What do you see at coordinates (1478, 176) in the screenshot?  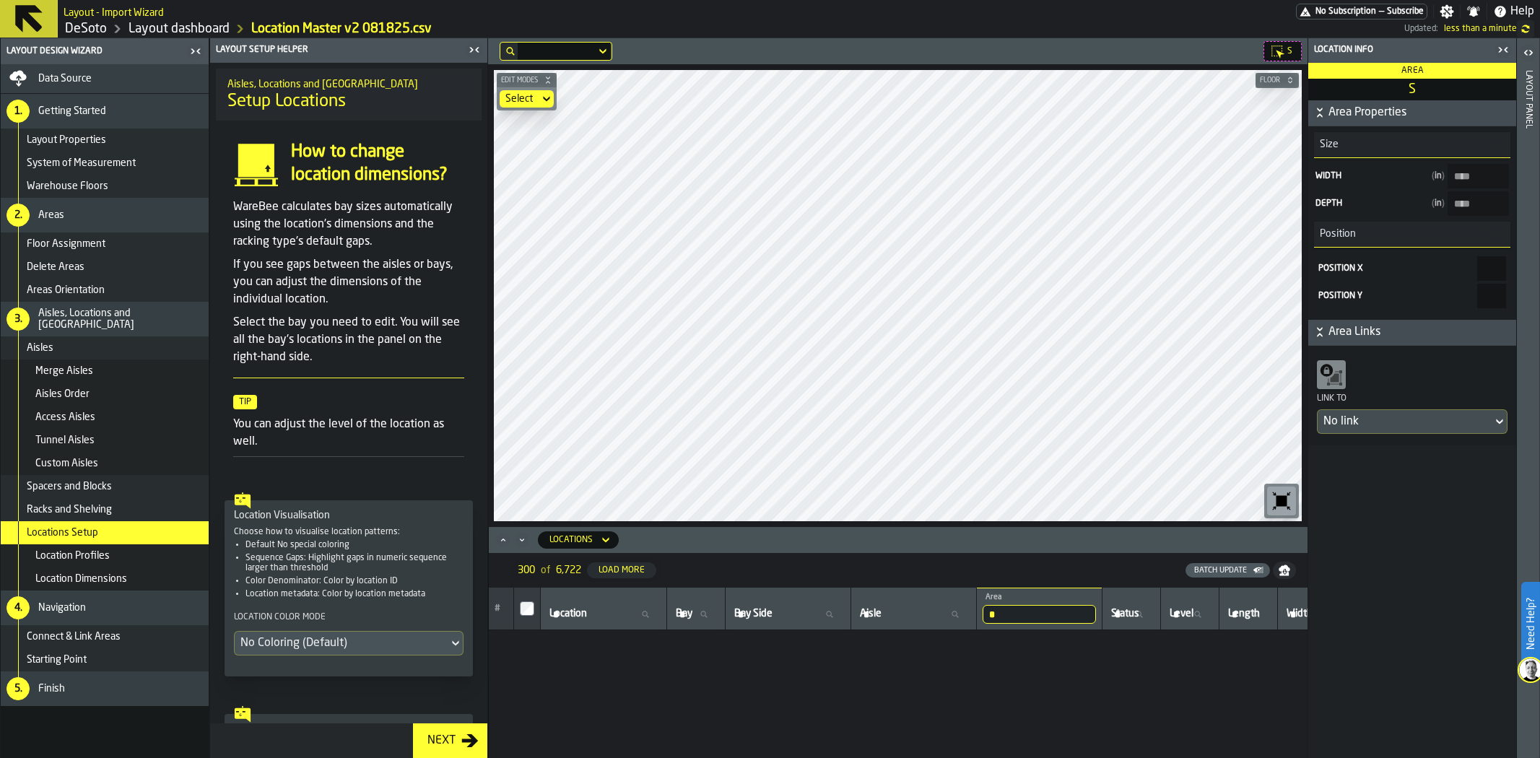 I see `input: input-value-Width input-value-Width` at bounding box center [1478, 176].